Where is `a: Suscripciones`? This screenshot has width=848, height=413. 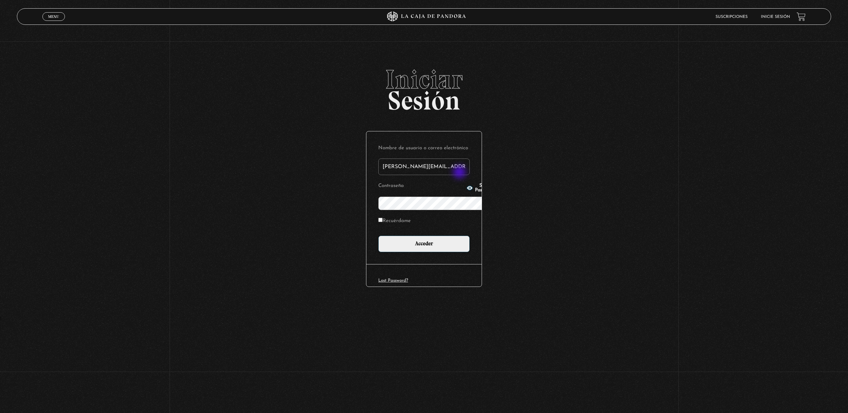 a: Suscripciones is located at coordinates (731, 17).